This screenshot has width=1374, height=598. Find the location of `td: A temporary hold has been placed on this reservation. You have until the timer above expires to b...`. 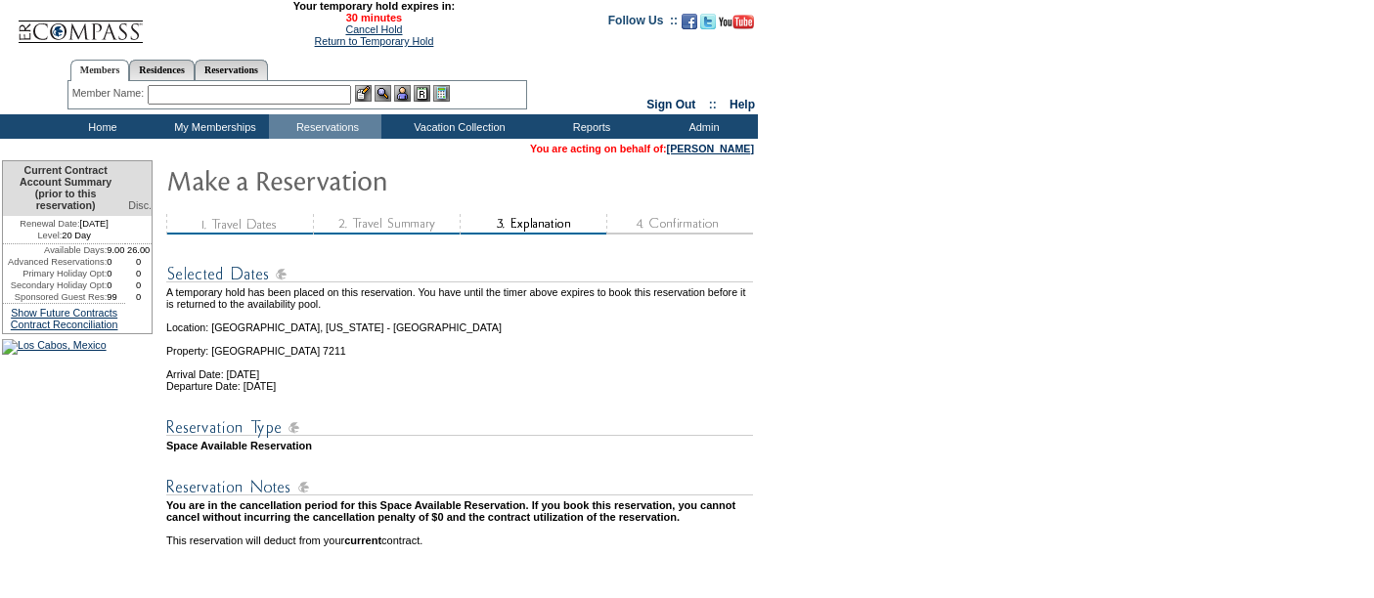

td: A temporary hold has been placed on this reservation. You have until the timer above expires to b... is located at coordinates (461, 298).